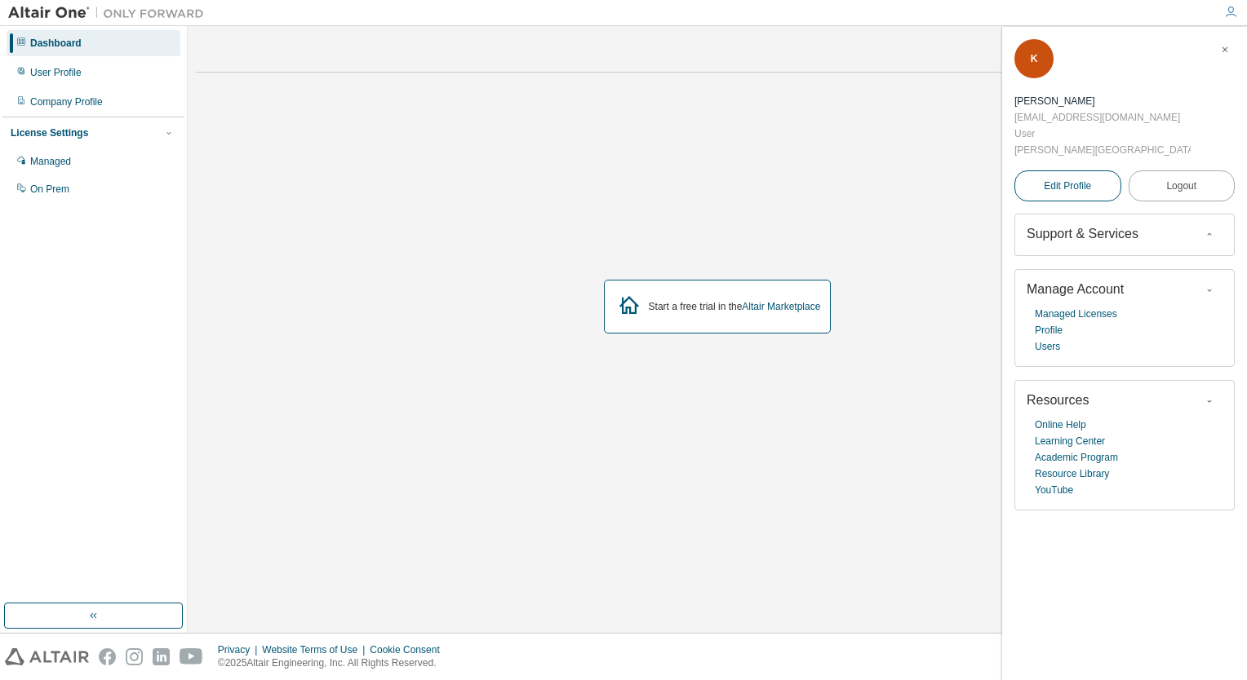  Describe the element at coordinates (1075, 314) in the screenshot. I see `a: Managed Licenses` at that location.